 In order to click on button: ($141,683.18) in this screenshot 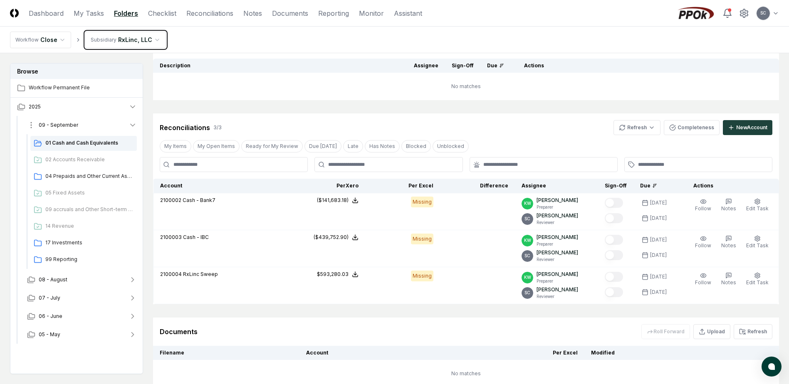, I will do `click(338, 200)`.